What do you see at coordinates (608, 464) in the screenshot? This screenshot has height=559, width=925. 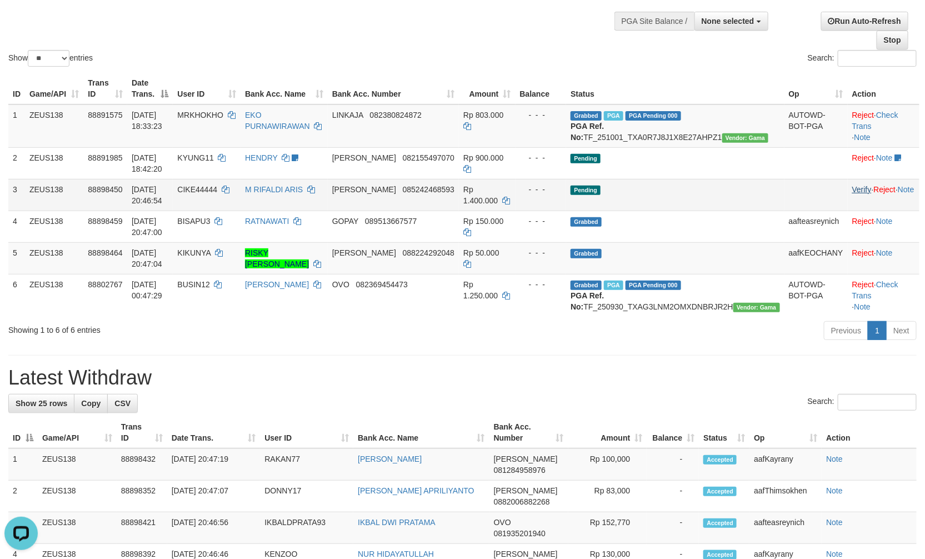 I see `td: Rp 100,000` at bounding box center [608, 464].